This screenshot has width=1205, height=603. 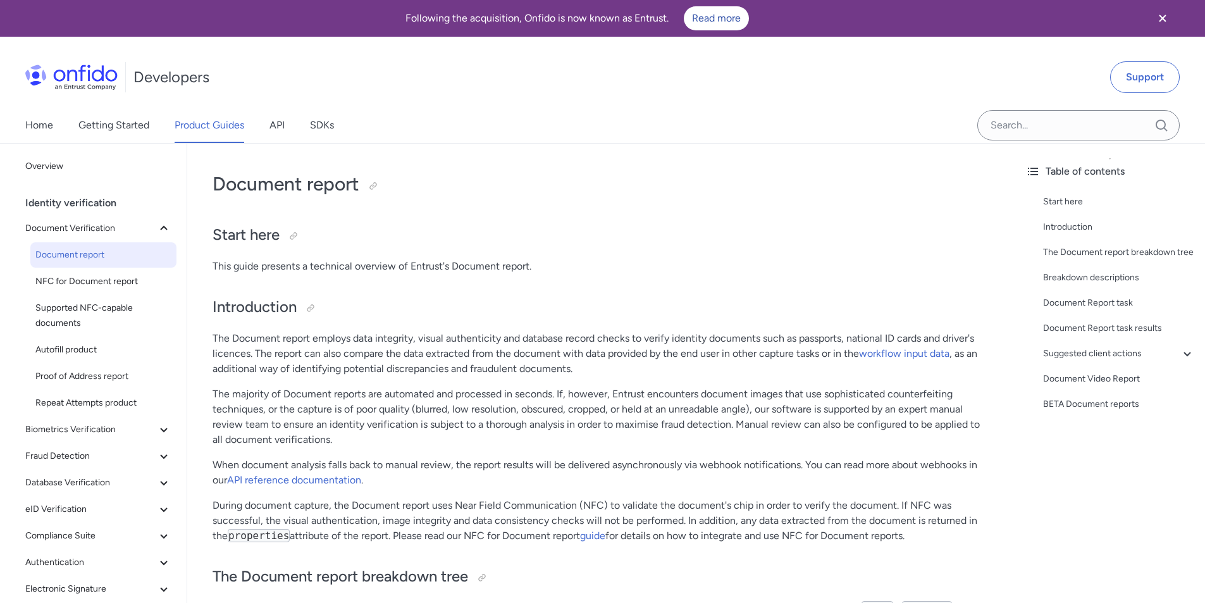 What do you see at coordinates (98, 456) in the screenshot?
I see `button: Fraud Detection` at bounding box center [98, 456].